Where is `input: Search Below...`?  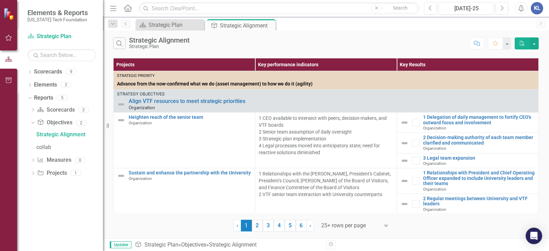 input: Search Below... is located at coordinates (62, 55).